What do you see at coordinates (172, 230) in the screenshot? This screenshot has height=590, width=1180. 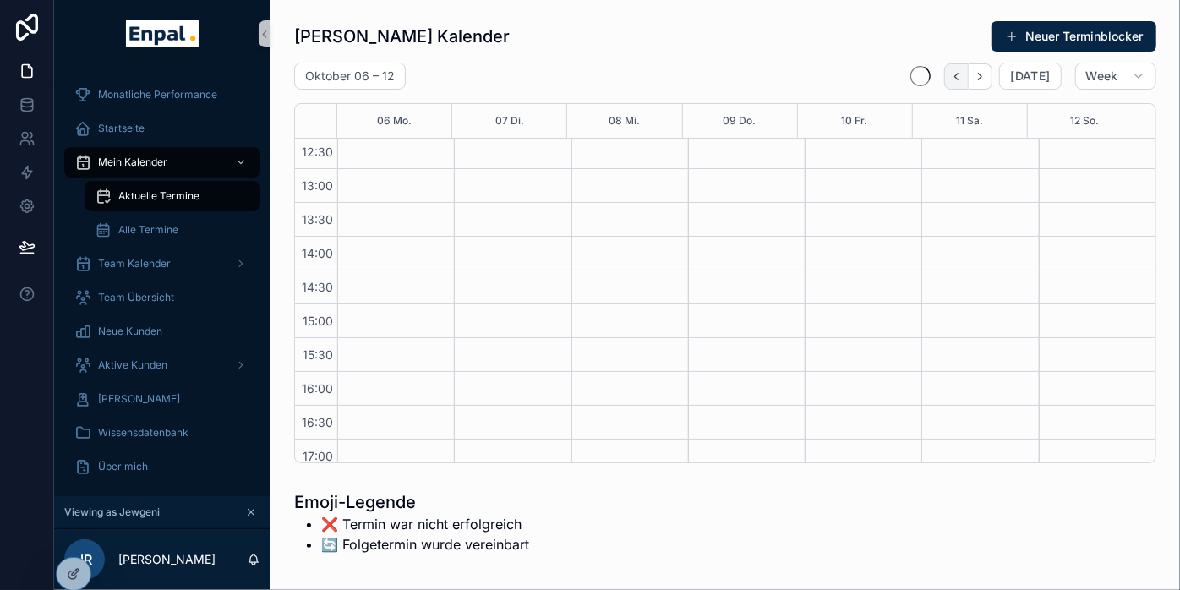 I see `a: Alle Termine` at bounding box center [172, 230].